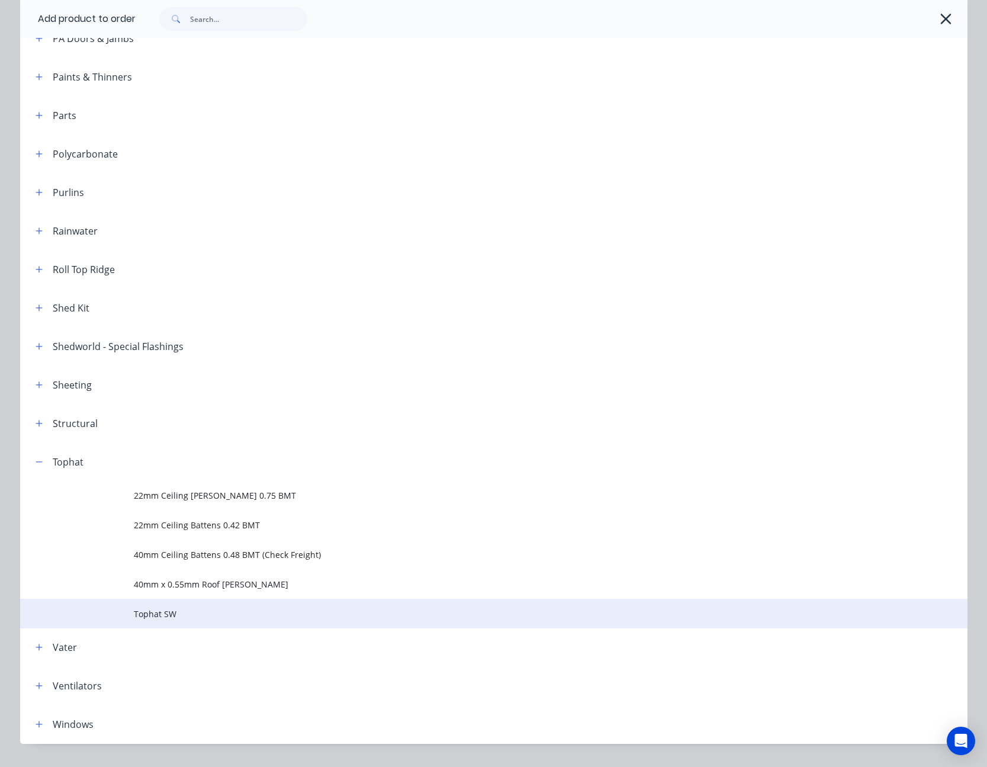 The image size is (987, 767). Describe the element at coordinates (467, 525) in the screenshot. I see `span: 22mm Ceiling Battens 0.42 BMT` at that location.